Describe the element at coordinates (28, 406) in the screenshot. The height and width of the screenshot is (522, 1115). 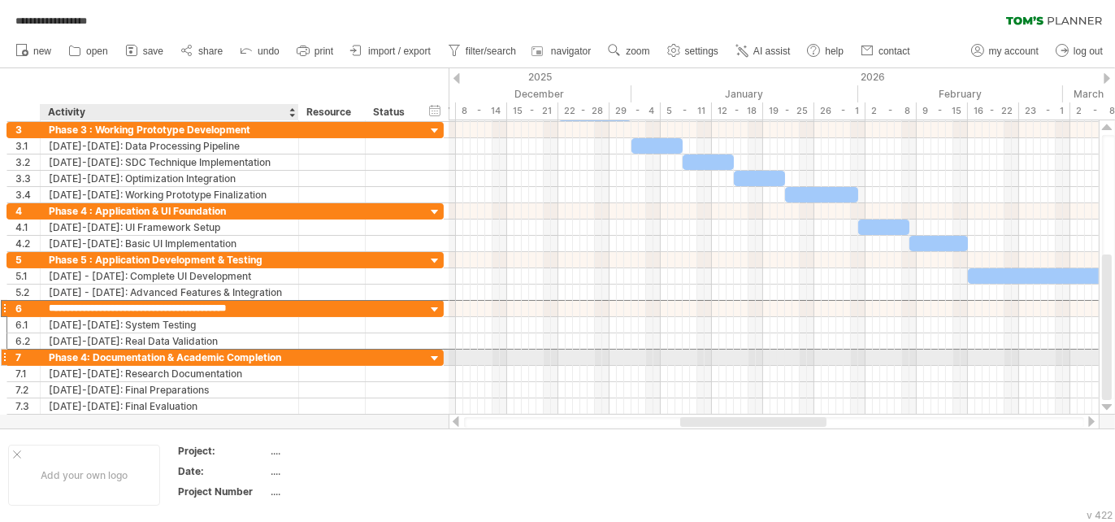
I see `div: 7.3` at that location.